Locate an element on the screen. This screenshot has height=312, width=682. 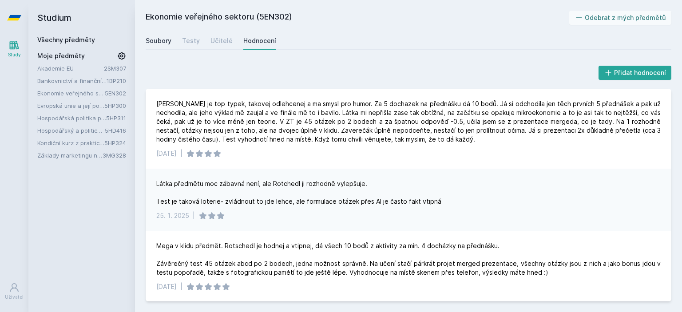
a: Hodnocení is located at coordinates (260, 41).